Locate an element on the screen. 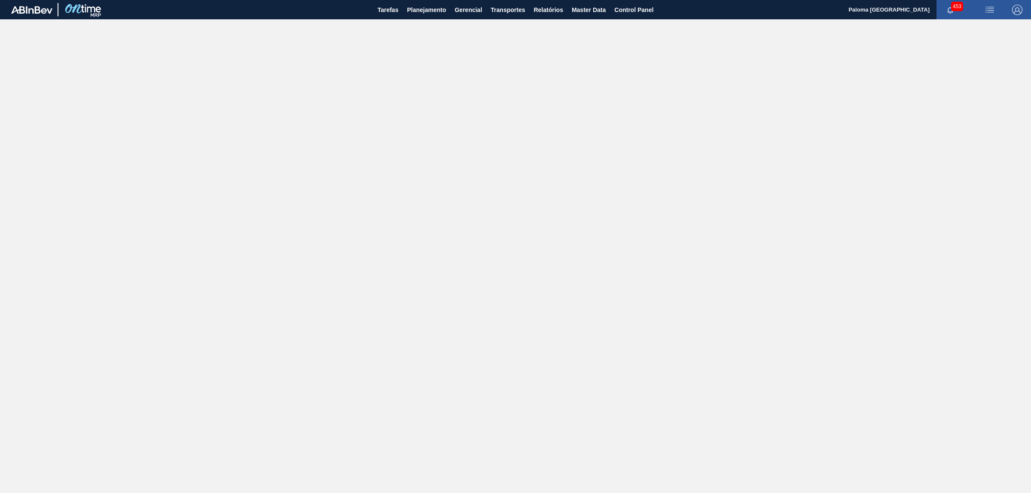 Image resolution: width=1031 pixels, height=493 pixels. span: Transportes is located at coordinates (508, 10).